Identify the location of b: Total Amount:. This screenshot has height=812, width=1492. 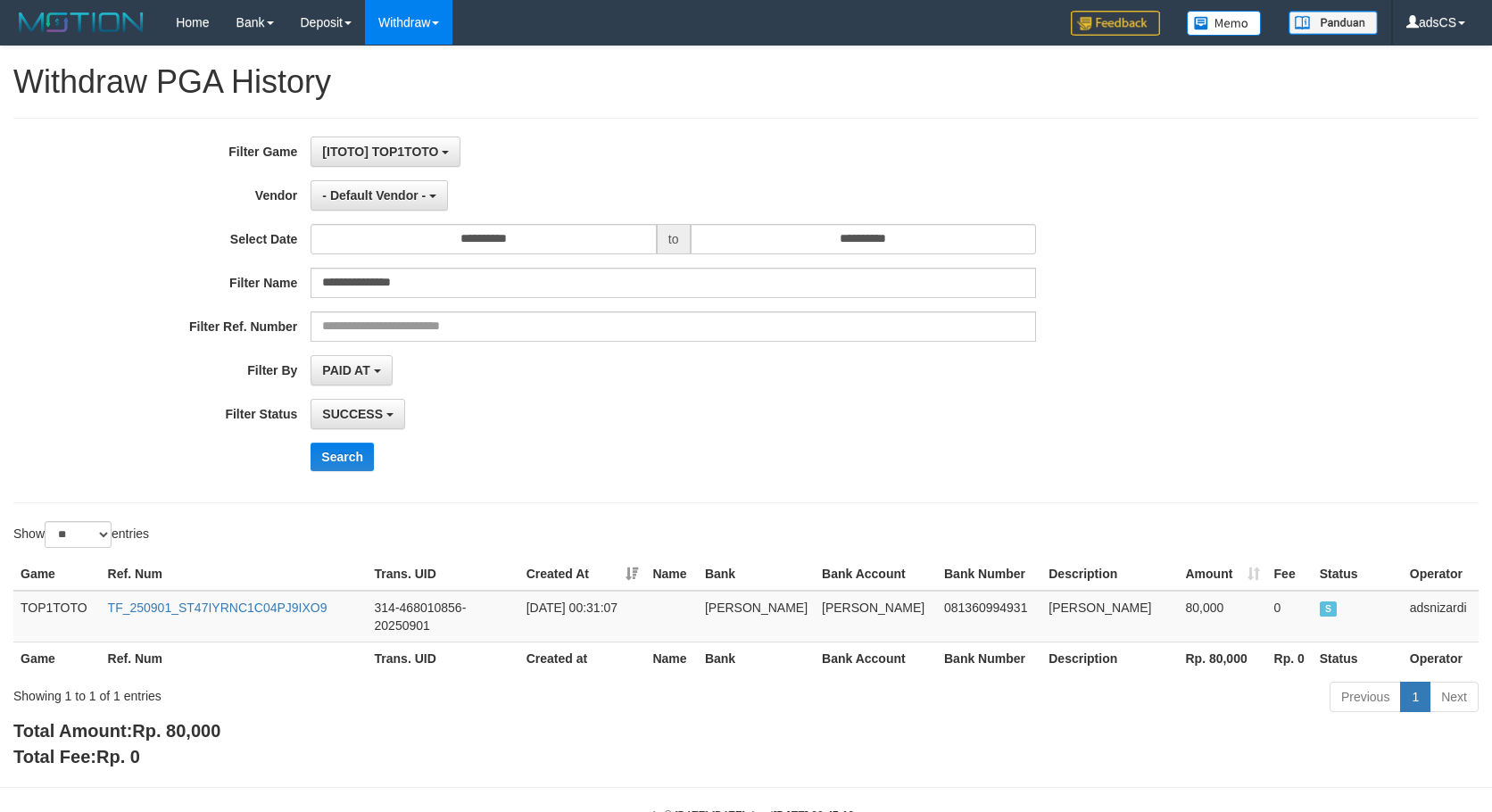
(117, 731).